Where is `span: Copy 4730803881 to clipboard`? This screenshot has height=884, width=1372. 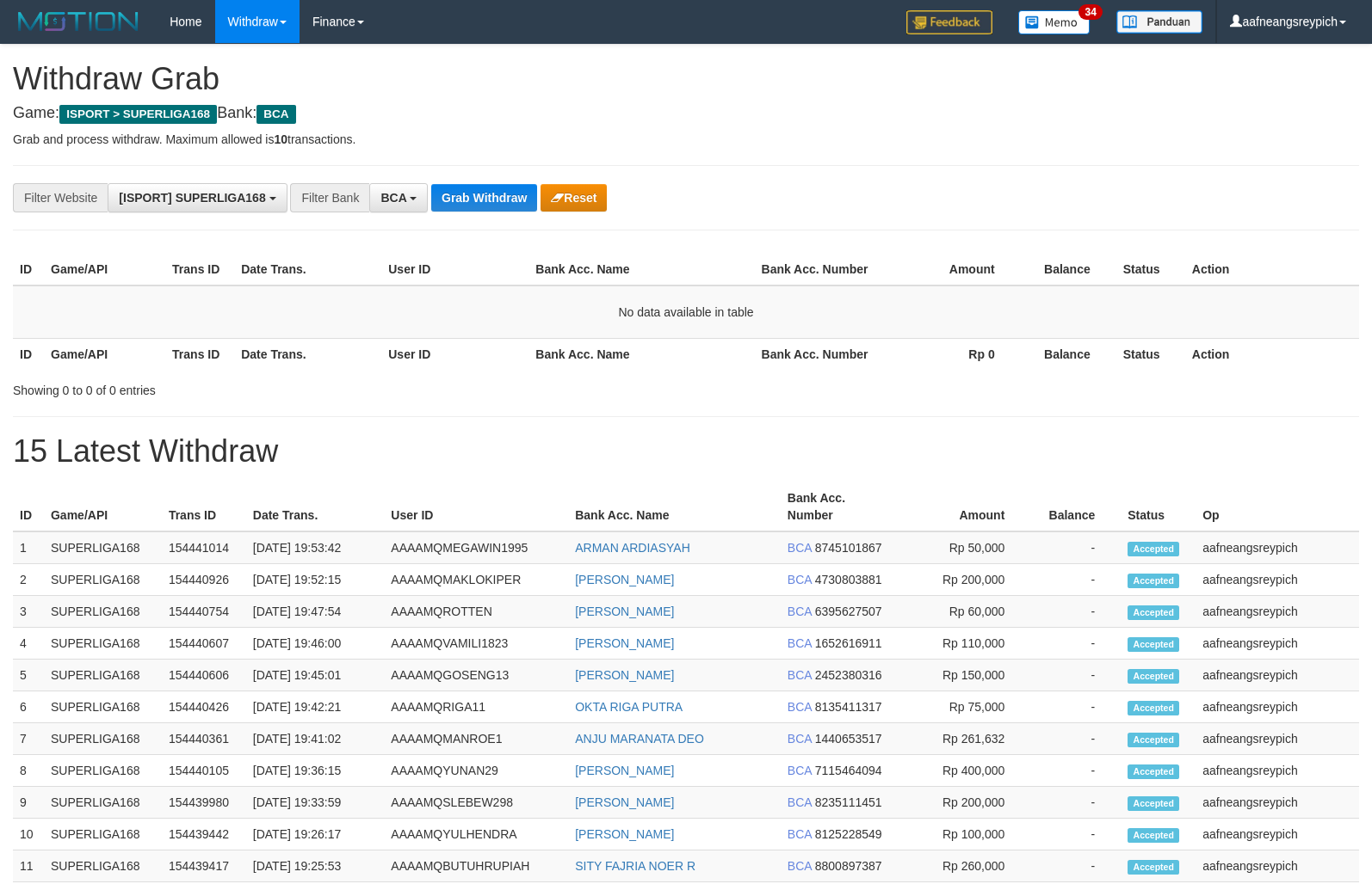 span: Copy 4730803881 to clipboard is located at coordinates (849, 580).